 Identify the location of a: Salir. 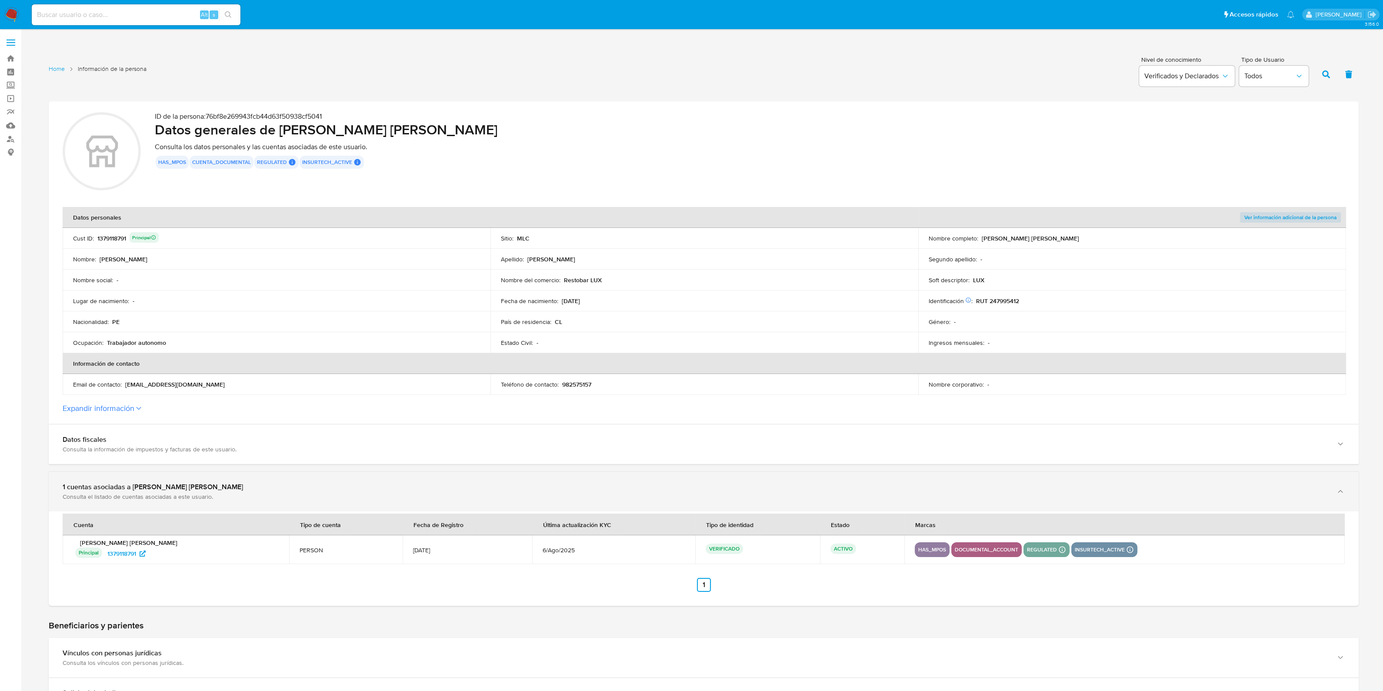
(1372, 14).